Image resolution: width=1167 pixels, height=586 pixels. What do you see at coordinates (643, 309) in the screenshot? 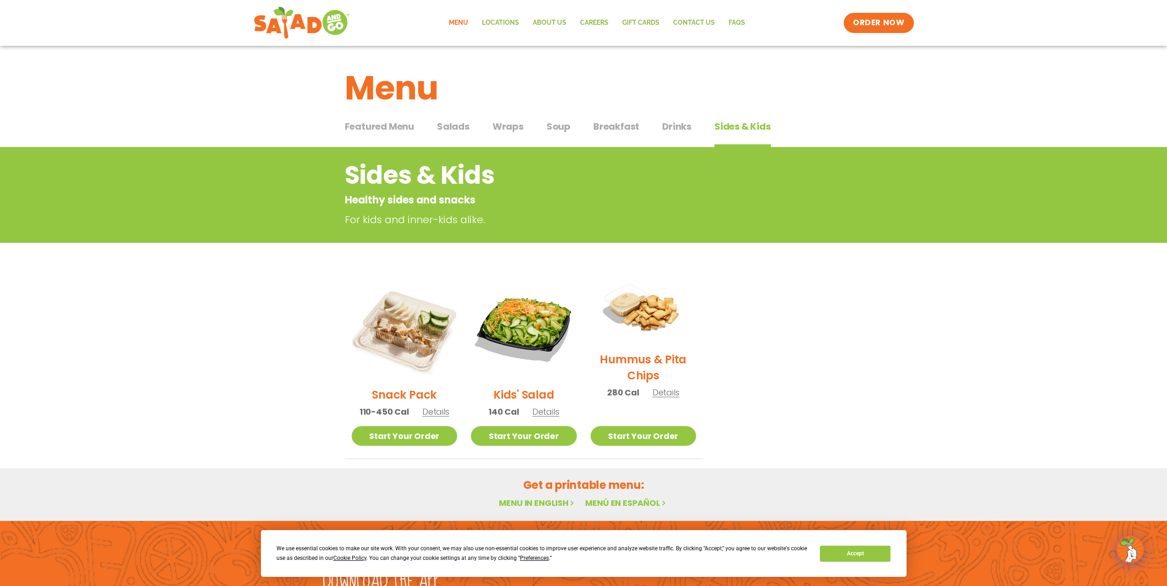
I see `img: Product photo for Hummus & Pita Chips` at bounding box center [643, 309].